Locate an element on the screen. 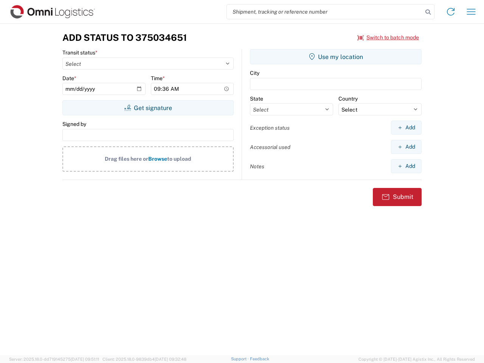 This screenshot has height=363, width=484. label: Exception status is located at coordinates (270, 128).